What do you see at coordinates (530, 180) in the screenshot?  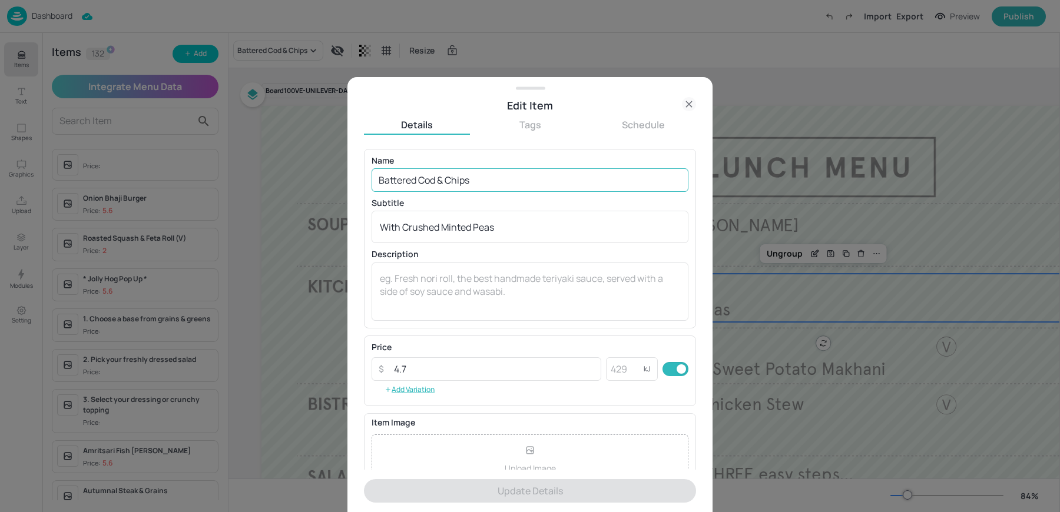 I see `input: eg. Chicken Teriyaki Sushi Roll` at bounding box center [530, 180].